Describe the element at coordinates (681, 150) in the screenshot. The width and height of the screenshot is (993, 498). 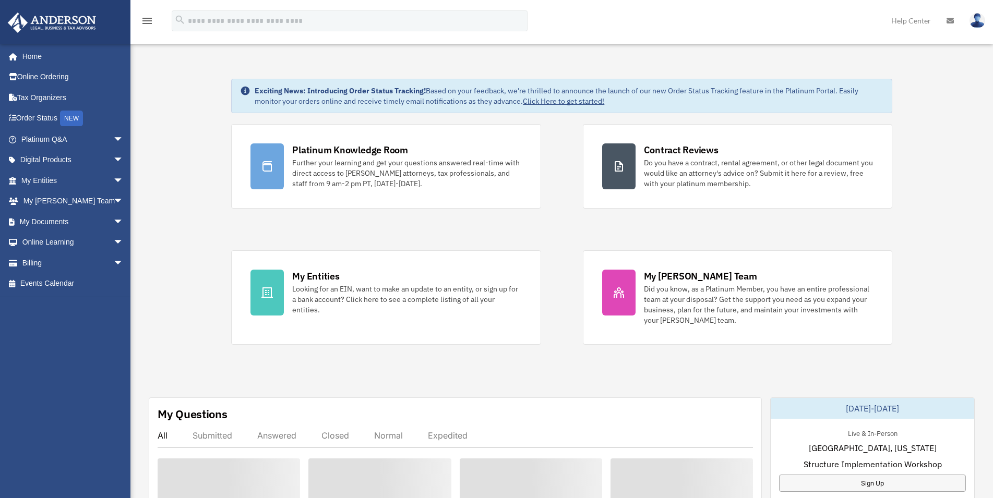
I see `div: Contract Reviews` at that location.